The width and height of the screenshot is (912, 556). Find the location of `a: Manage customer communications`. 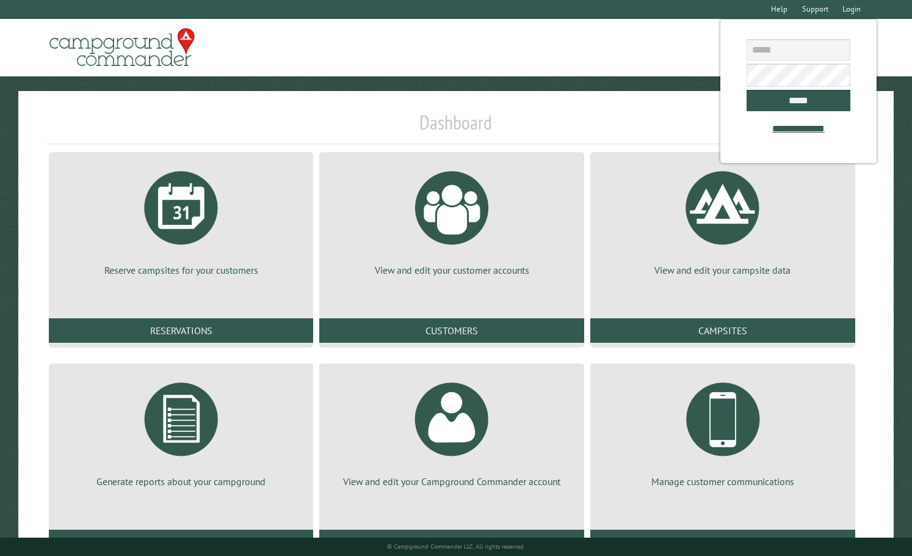

a: Manage customer communications is located at coordinates (723, 431).